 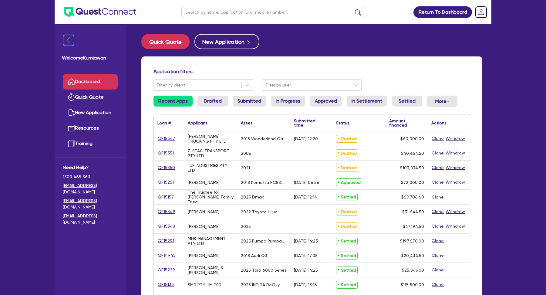 I want to click on a: Dashboard, so click(x=90, y=82).